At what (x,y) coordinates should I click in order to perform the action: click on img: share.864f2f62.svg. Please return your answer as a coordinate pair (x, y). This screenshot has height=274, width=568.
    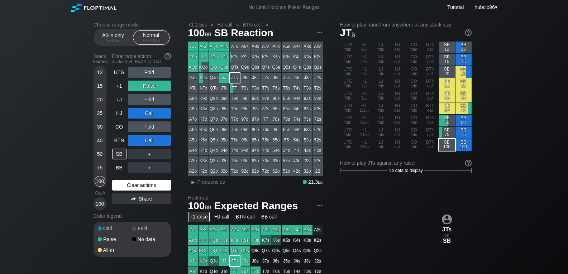
    Looking at the image, I should click on (133, 199).